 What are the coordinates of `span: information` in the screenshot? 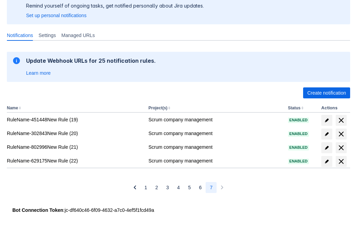 It's located at (16, 61).